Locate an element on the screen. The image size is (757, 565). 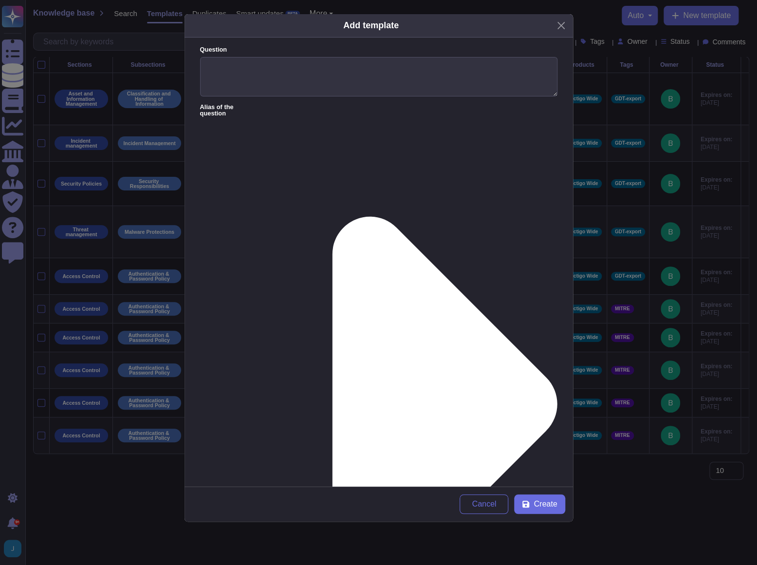
button: Close is located at coordinates (561, 25).